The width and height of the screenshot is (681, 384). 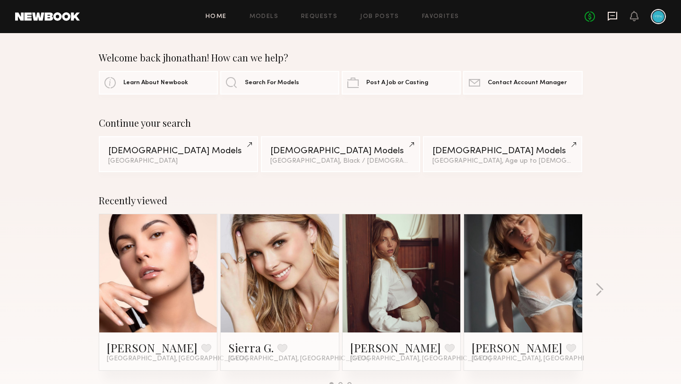 I want to click on a: Favorites, so click(x=440, y=17).